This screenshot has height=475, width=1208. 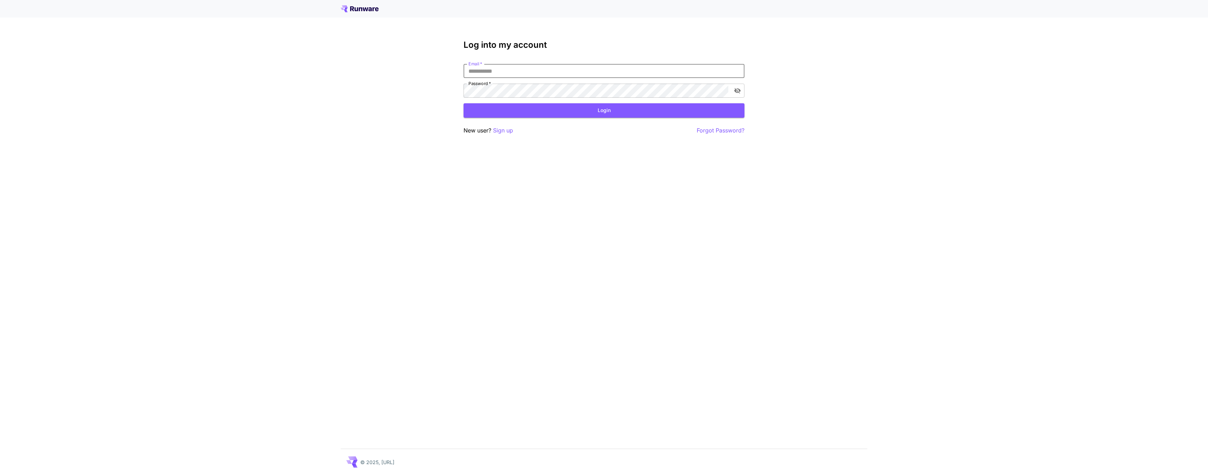 What do you see at coordinates (480, 83) in the screenshot?
I see `label: Password` at bounding box center [480, 83].